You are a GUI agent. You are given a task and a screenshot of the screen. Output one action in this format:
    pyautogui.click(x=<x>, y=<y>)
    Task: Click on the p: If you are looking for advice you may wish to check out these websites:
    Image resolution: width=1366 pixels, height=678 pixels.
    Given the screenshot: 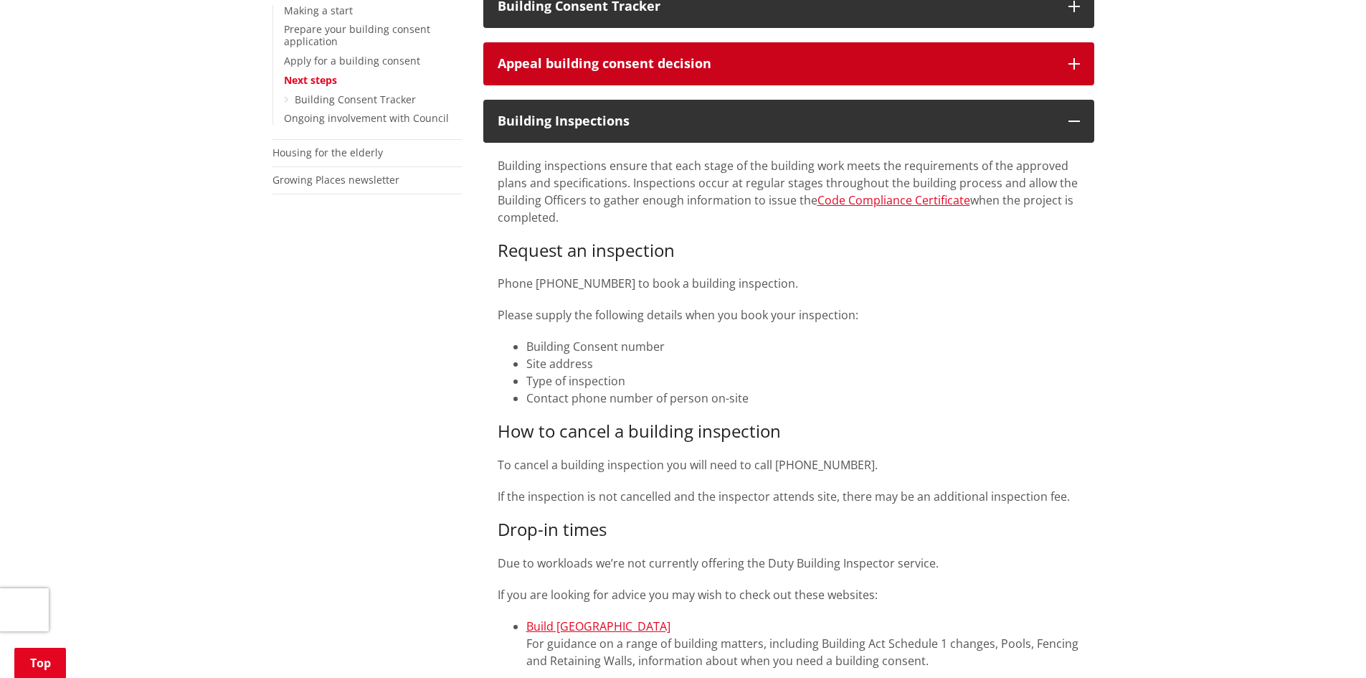 What is the action you would take?
    pyautogui.click(x=789, y=594)
    